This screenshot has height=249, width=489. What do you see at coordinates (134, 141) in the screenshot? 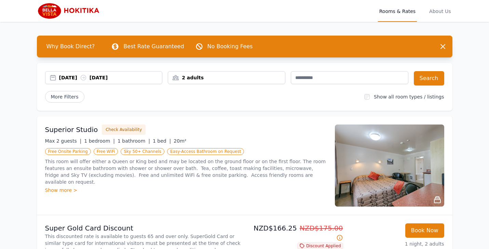
I see `span: 1 bathroom |` at bounding box center [134, 141].